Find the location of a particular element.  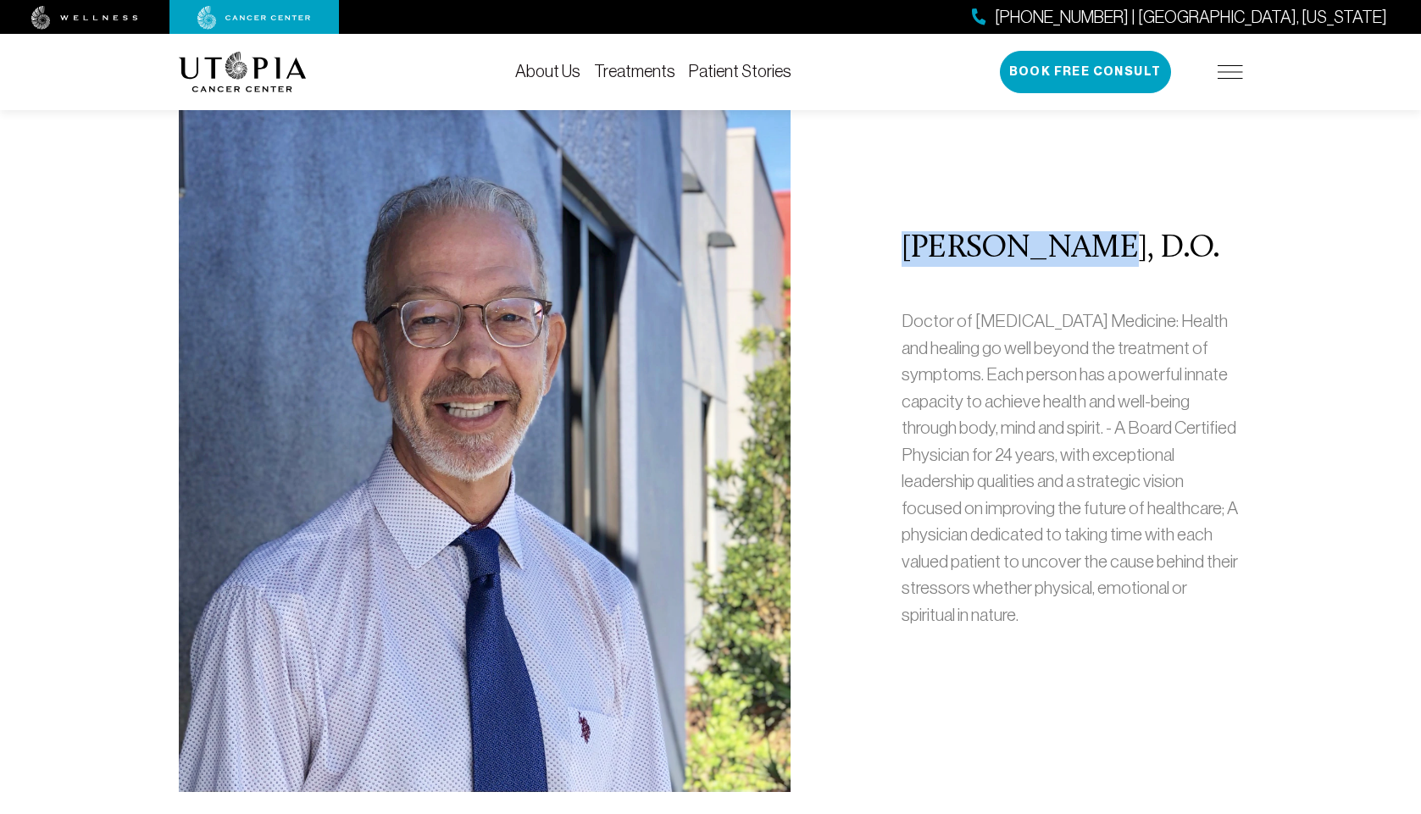

img: Douglas L. Nelson, D.O. is located at coordinates (485, 436).